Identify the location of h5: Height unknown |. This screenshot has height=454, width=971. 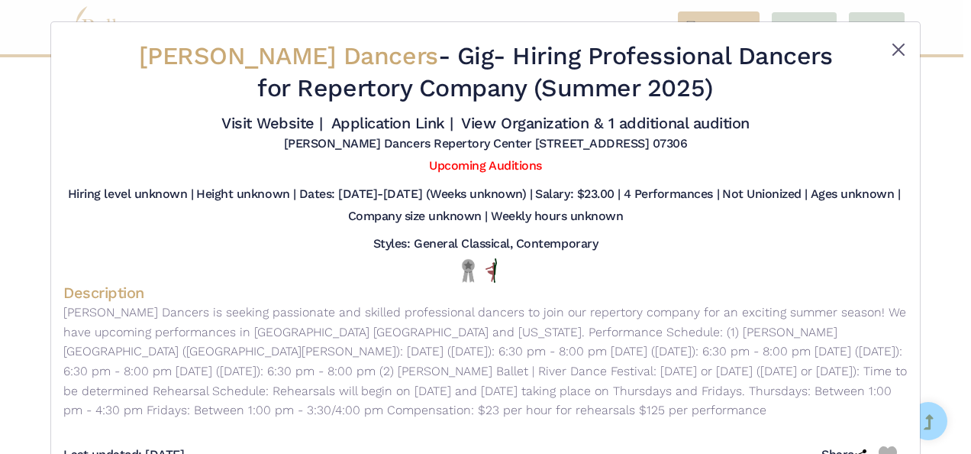
(246, 194).